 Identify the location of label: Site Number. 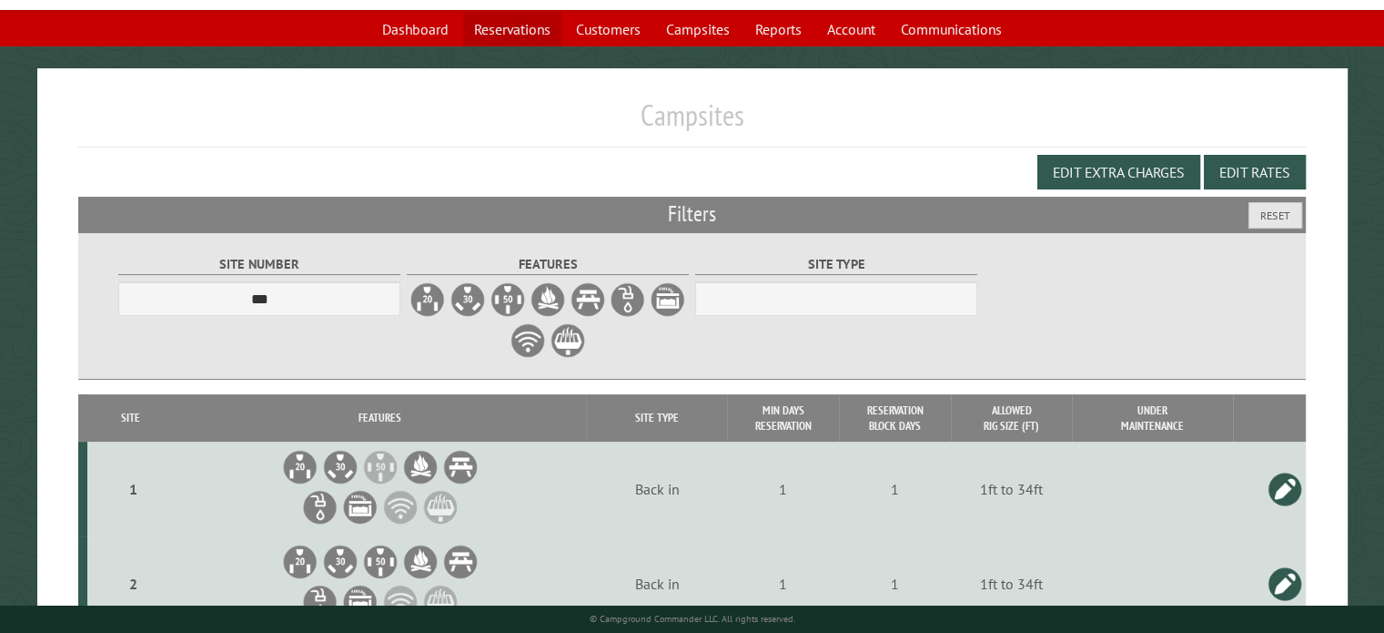
(259, 264).